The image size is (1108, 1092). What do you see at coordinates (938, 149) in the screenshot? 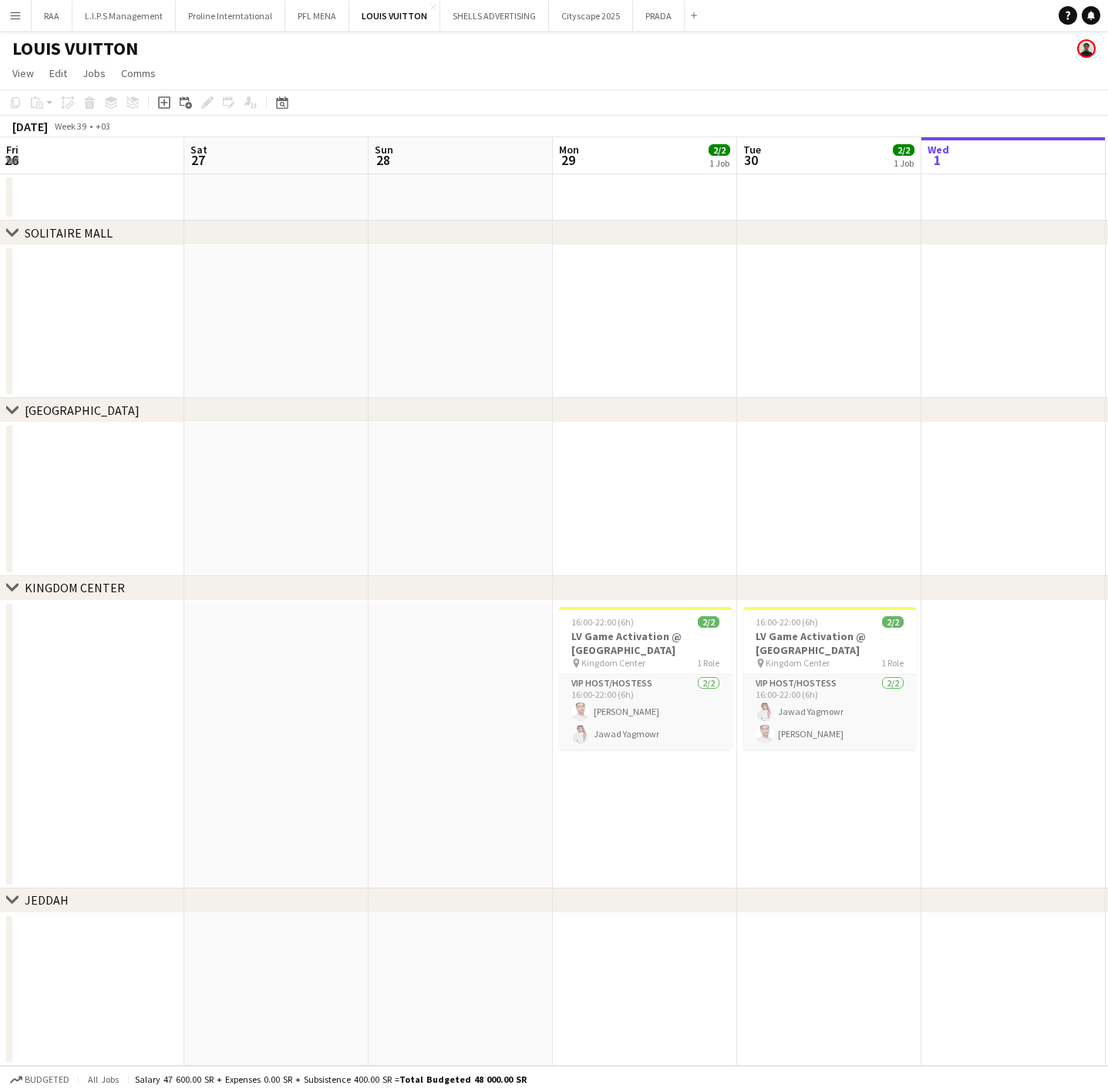
I see `span: Wed` at bounding box center [938, 149].